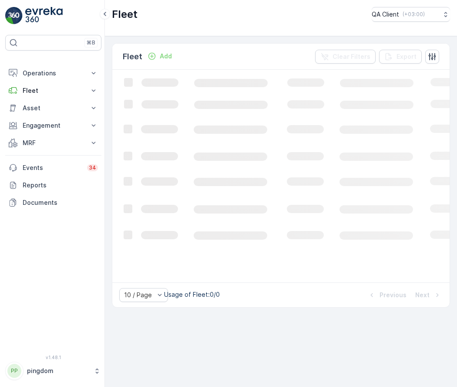 This screenshot has width=457, height=387. I want to click on a: Events34, so click(53, 168).